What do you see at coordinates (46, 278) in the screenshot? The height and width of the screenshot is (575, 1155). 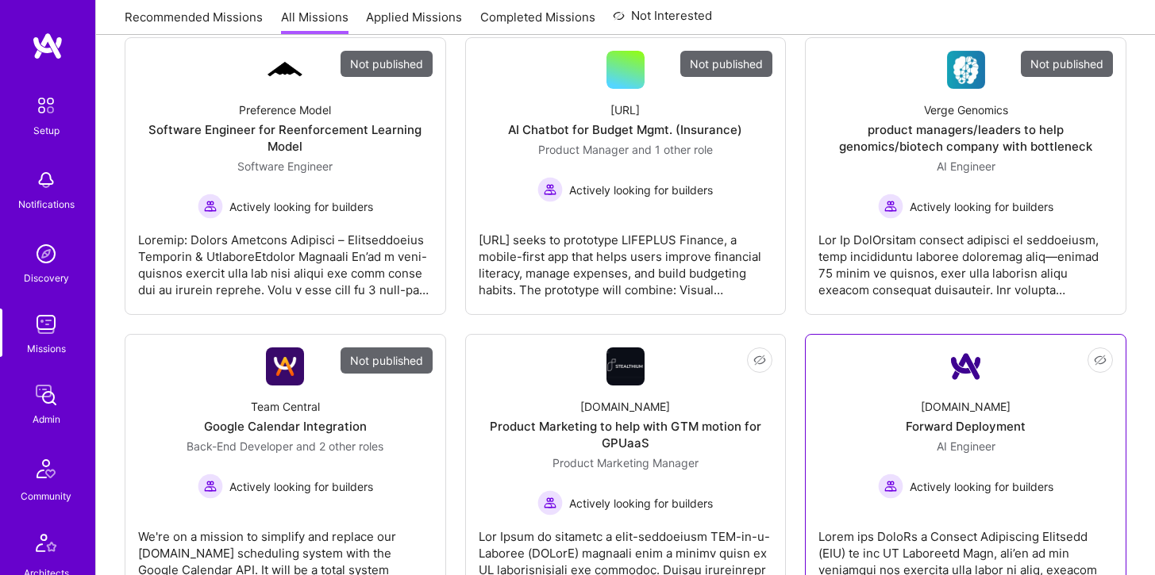 I see `div: Discovery` at bounding box center [46, 278].